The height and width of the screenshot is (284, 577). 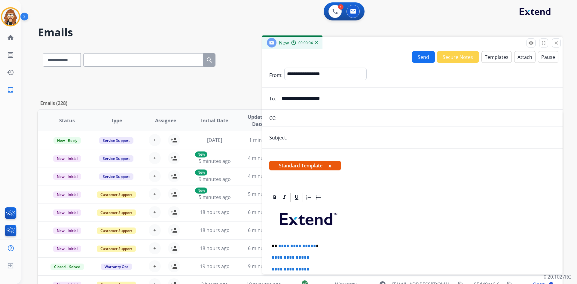 I want to click on mat-icon: remove_red_eye, so click(x=531, y=43).